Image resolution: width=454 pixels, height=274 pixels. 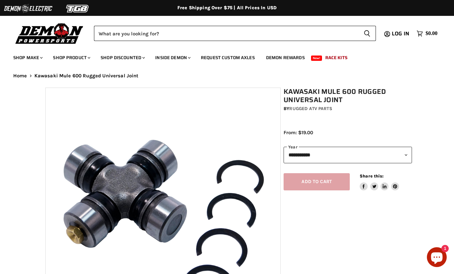 I want to click on form: Product, so click(x=235, y=33).